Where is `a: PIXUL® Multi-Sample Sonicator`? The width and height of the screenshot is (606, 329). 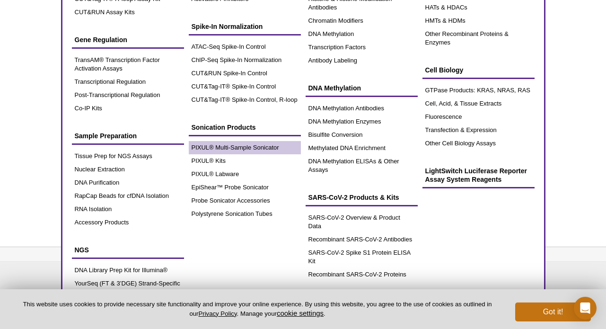
a: PIXUL® Multi-Sample Sonicator is located at coordinates (244, 147).